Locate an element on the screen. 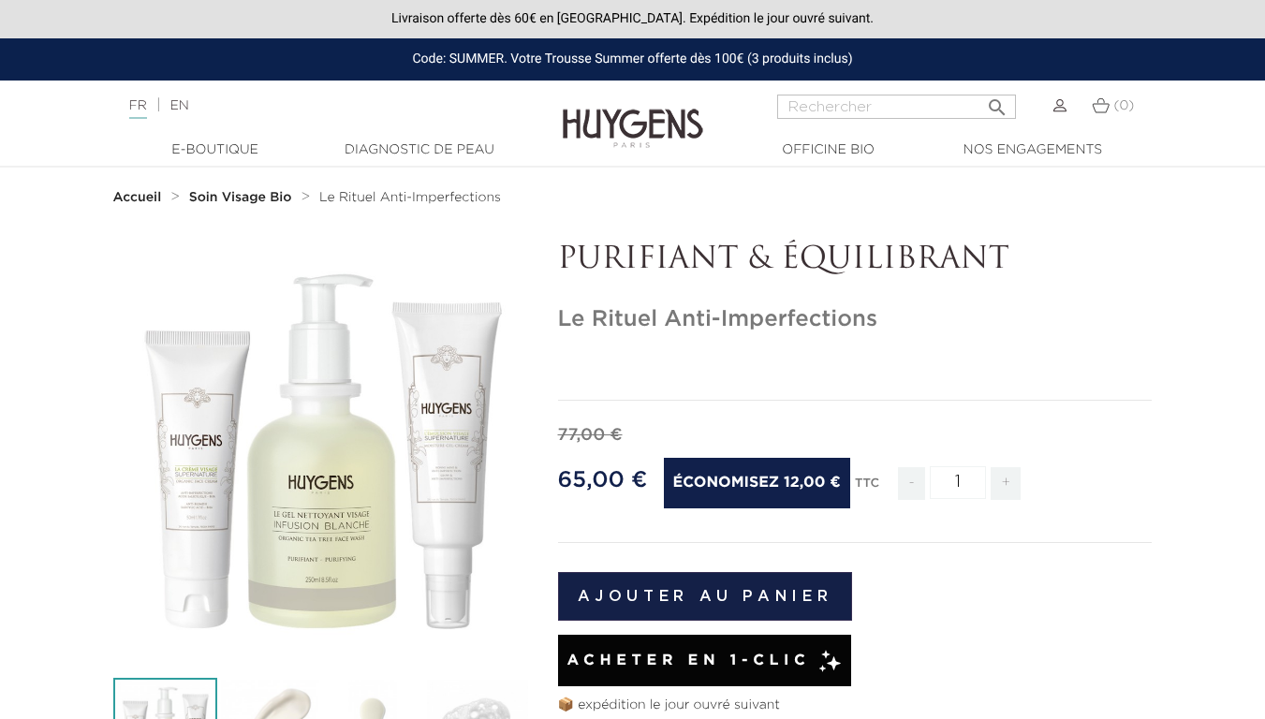 The height and width of the screenshot is (719, 1265). a: Officine Bio is located at coordinates (828, 150).